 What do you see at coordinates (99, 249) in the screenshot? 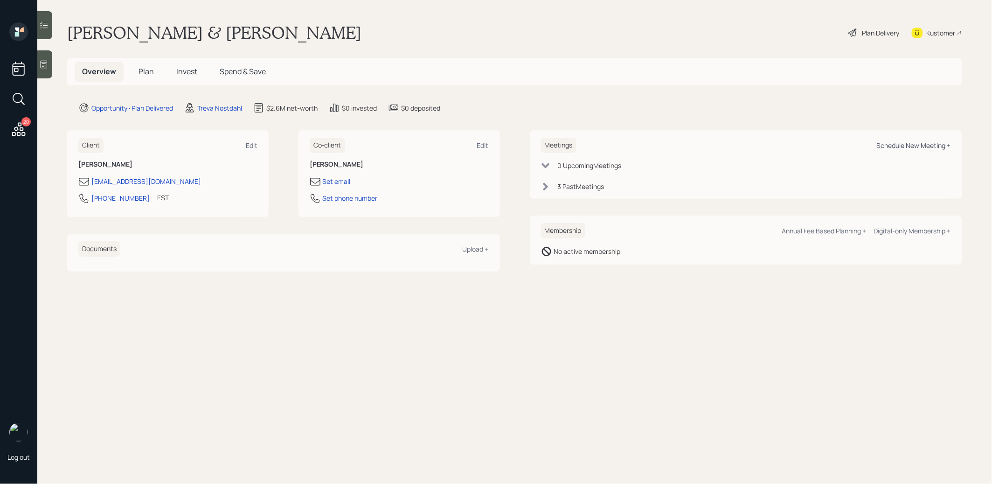
I see `h6: Documents` at bounding box center [99, 249].